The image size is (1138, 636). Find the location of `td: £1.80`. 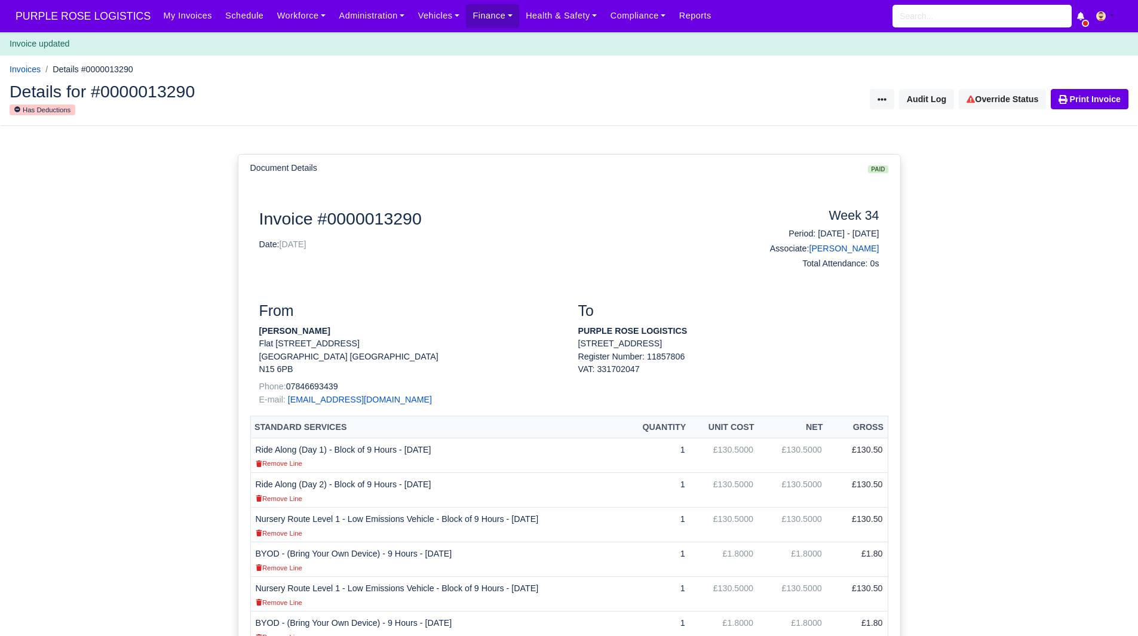

td: £1.80 is located at coordinates (857, 560).